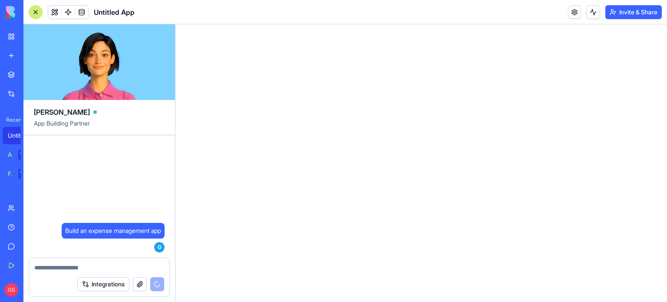 This screenshot has width=667, height=302. Describe the element at coordinates (20, 135) in the screenshot. I see `div: Untitled App` at that location.